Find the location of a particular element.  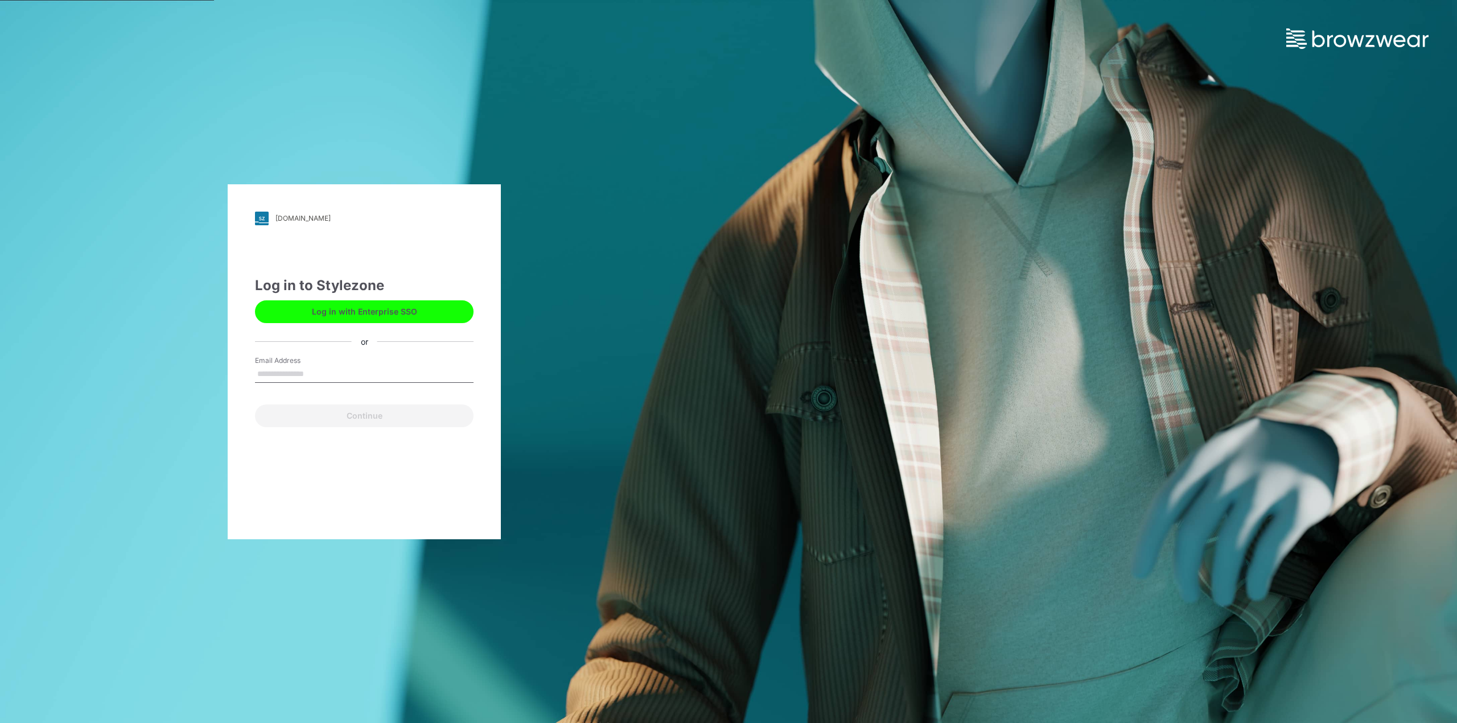

button: Log in with Enterprise SSO is located at coordinates (364, 312).